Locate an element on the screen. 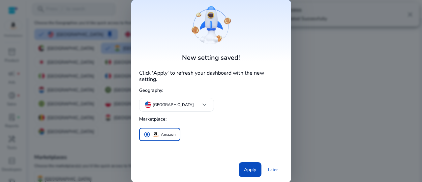 The height and width of the screenshot is (182, 422). button: Apply is located at coordinates (250, 169).